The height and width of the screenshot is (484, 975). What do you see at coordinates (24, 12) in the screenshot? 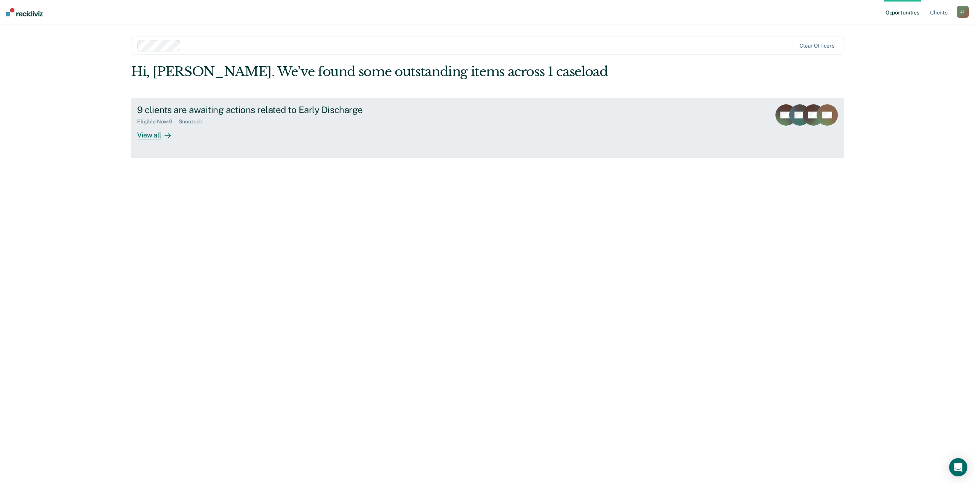
I see `img: Recidiviz` at bounding box center [24, 12].